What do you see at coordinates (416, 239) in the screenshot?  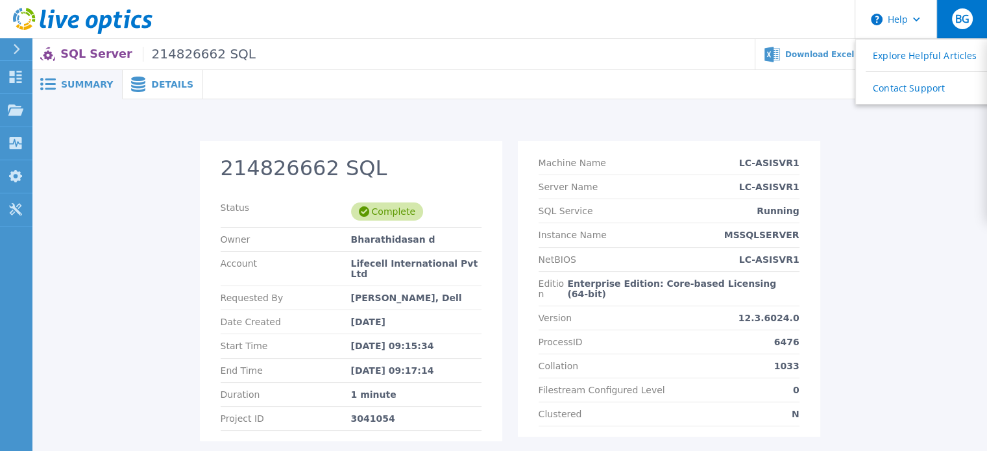 I see `div: Bharathidasan d` at bounding box center [416, 239].